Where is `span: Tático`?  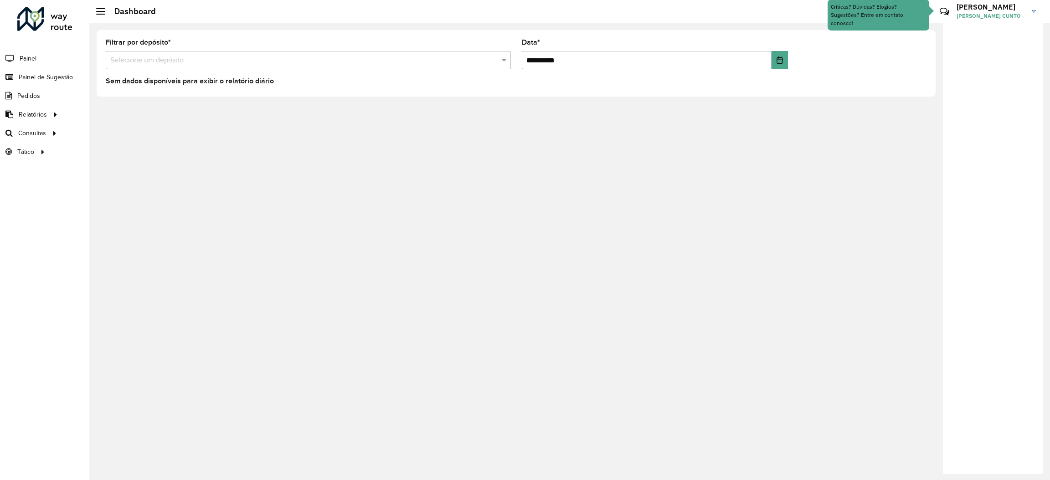 span: Tático is located at coordinates (26, 152).